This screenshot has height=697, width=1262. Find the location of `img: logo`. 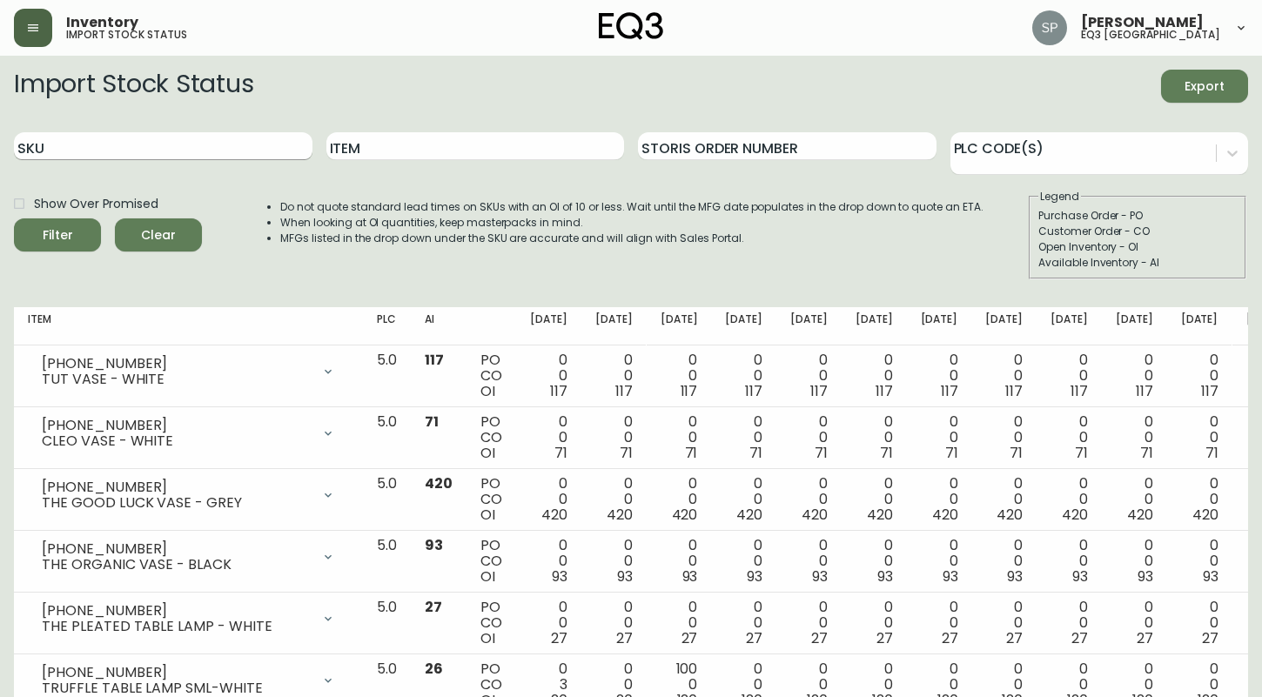

img: logo is located at coordinates (631, 26).